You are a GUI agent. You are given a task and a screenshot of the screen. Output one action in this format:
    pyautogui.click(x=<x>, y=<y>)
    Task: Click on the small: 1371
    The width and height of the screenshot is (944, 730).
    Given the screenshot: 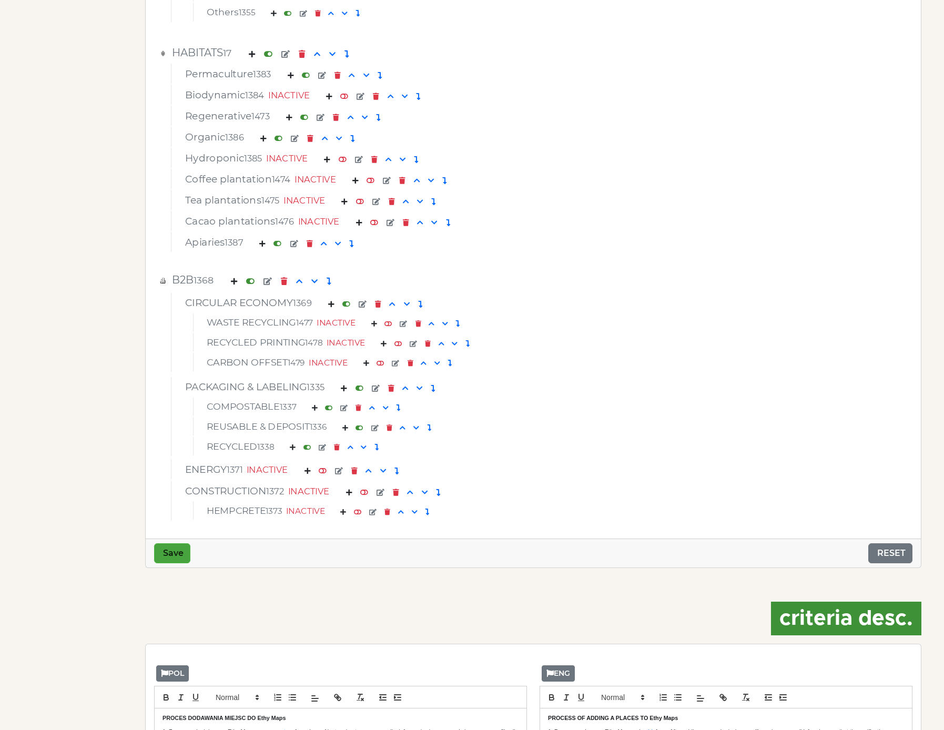 What is the action you would take?
    pyautogui.click(x=235, y=470)
    